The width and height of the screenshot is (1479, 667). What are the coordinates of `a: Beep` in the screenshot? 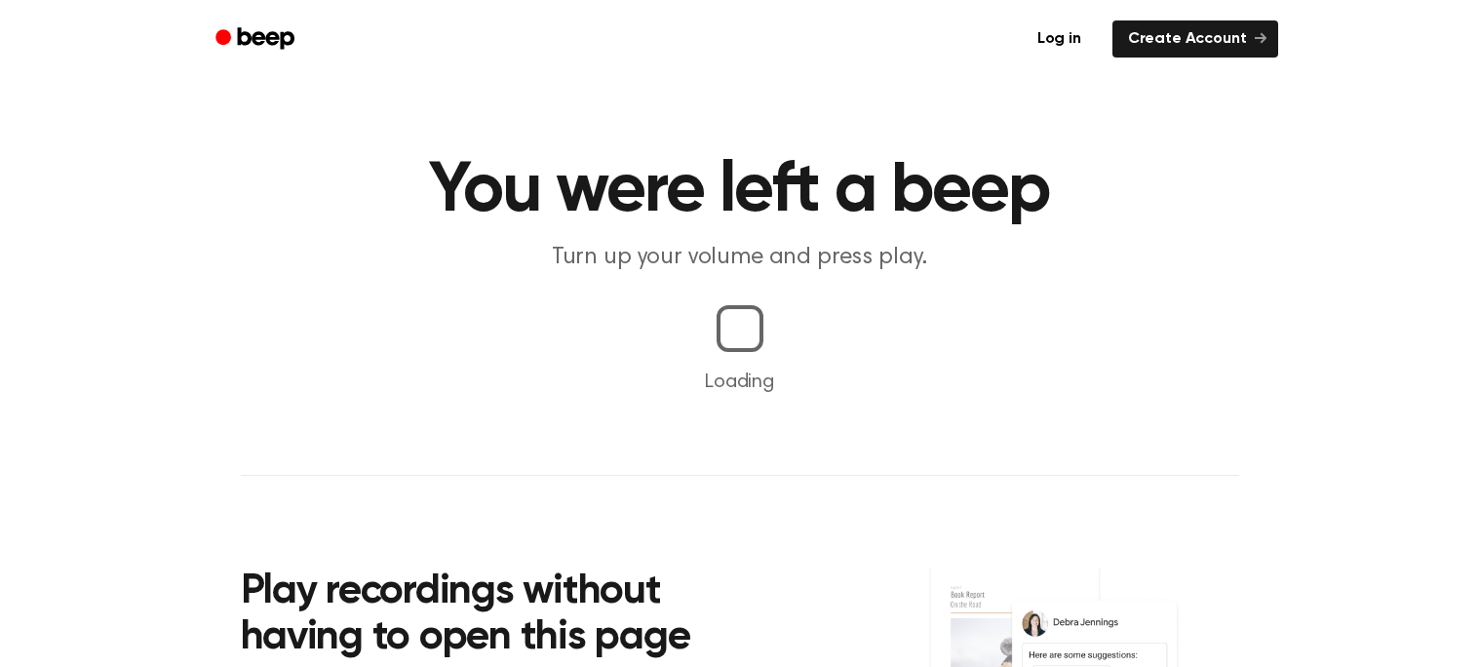 It's located at (256, 39).